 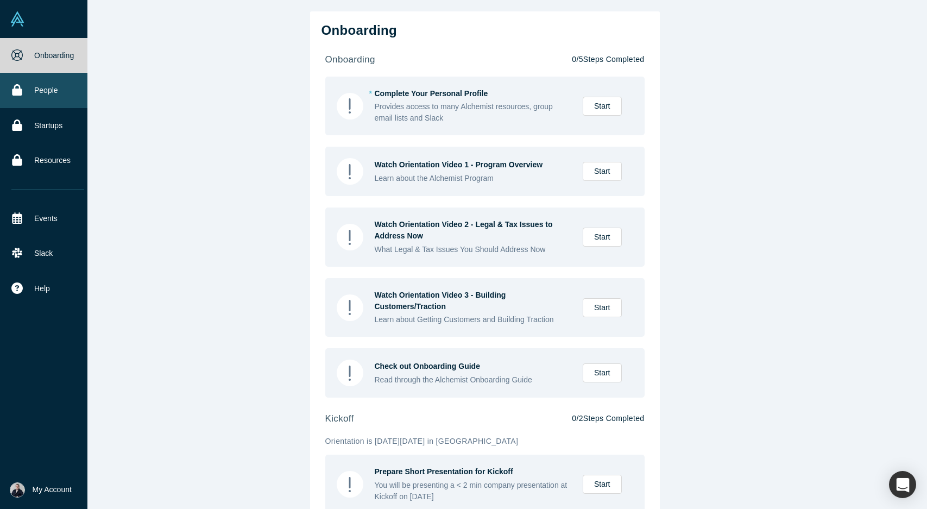 What do you see at coordinates (608, 418) in the screenshot?
I see `p: 0 / 2 Steps Completed` at bounding box center [608, 418].